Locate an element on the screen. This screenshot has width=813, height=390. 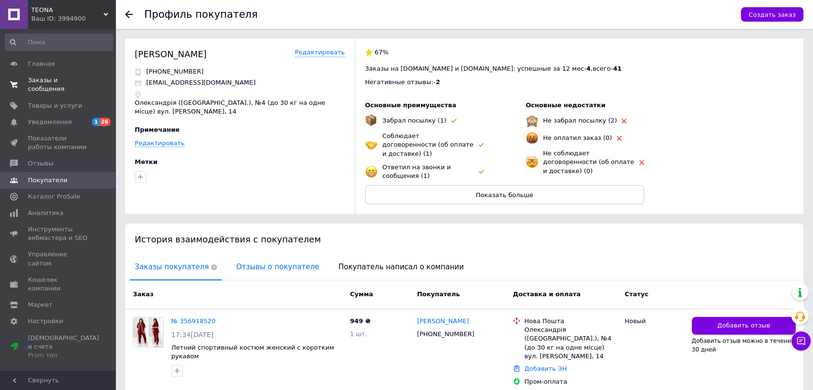
span: Ответил на звонки и сообщения (1) is located at coordinates (417, 171).